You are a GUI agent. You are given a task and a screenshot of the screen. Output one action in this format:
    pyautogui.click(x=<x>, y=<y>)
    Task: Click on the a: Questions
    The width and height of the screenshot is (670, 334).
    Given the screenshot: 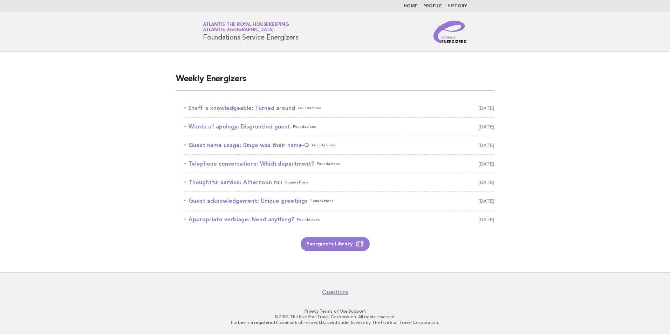 What is the action you would take?
    pyautogui.click(x=335, y=293)
    